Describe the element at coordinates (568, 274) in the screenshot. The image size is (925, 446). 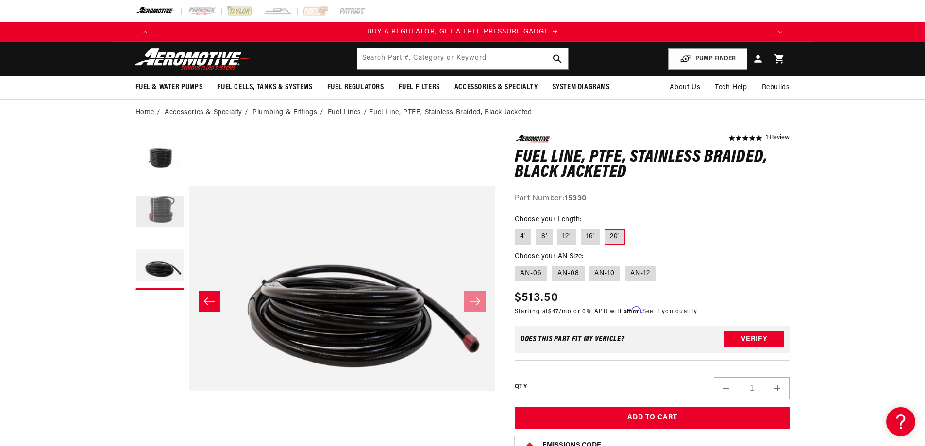
I see `label: AN-08` at that location.